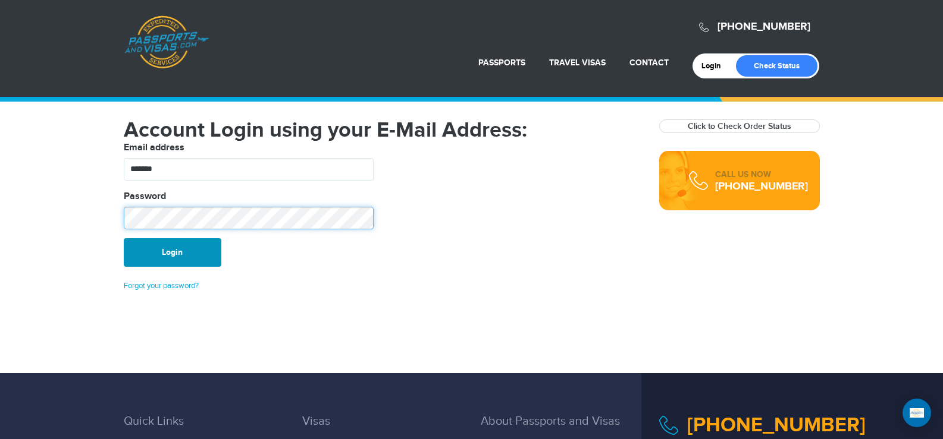 The width and height of the screenshot is (943, 439). I want to click on div: Open Intercom Messenger, so click(916, 413).